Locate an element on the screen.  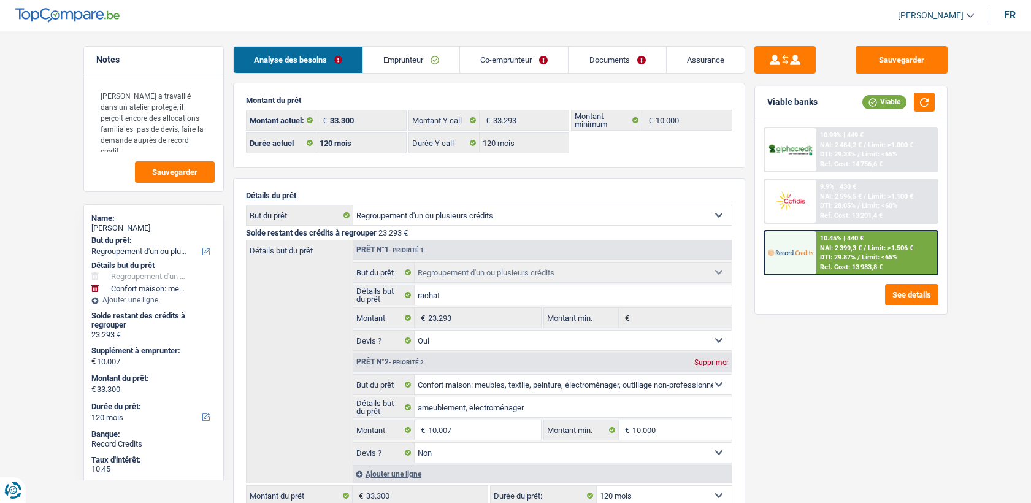
div: Viable is located at coordinates (885, 102).